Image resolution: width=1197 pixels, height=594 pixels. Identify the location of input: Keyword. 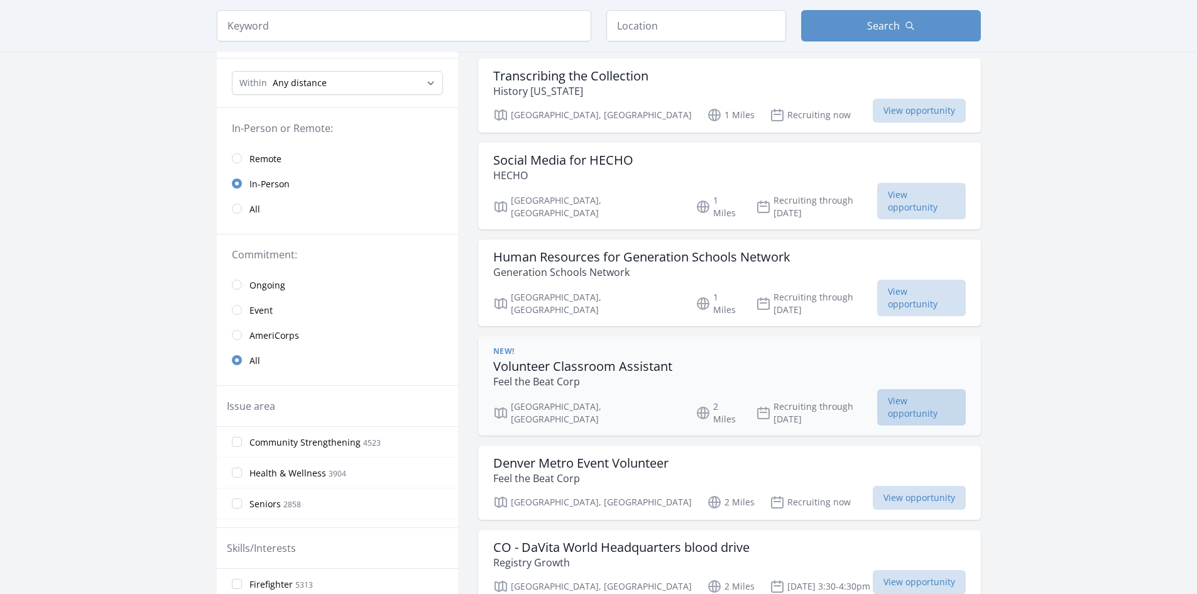
(404, 26).